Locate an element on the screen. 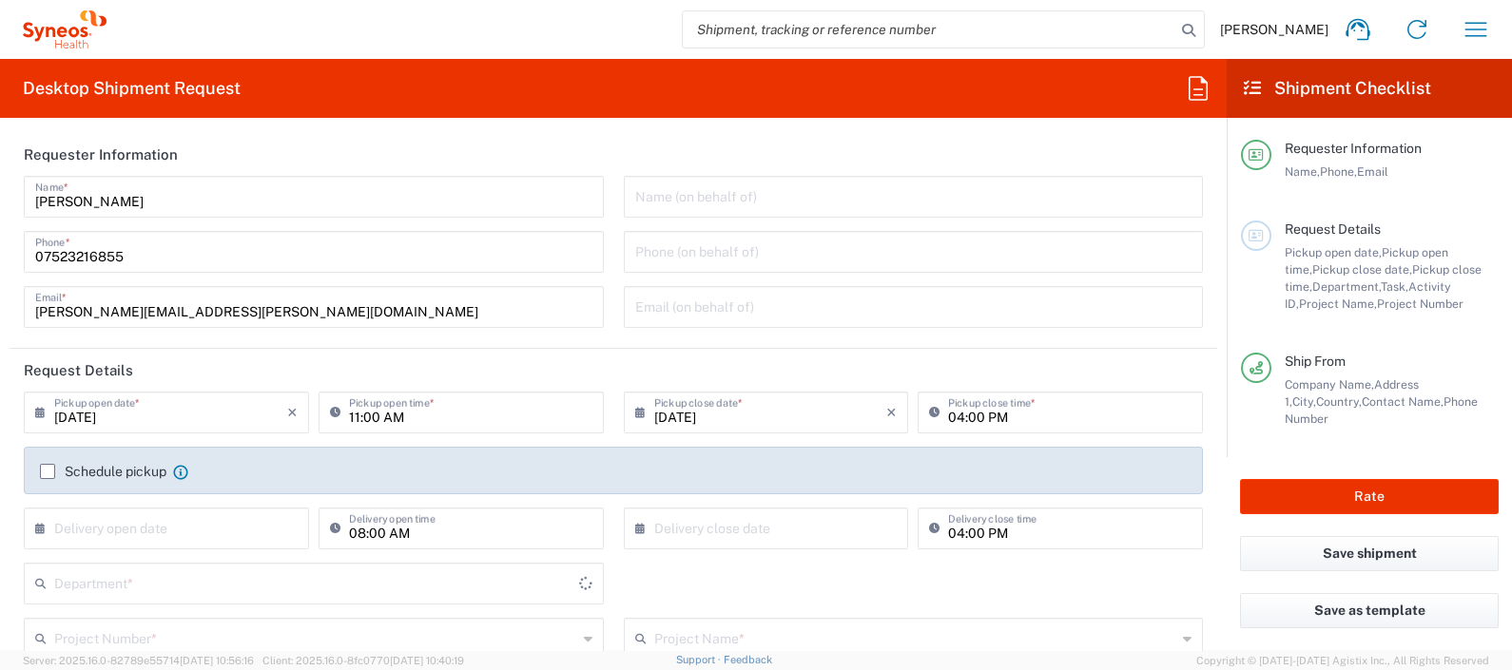 Image resolution: width=1512 pixels, height=670 pixels. h2: Request Details is located at coordinates (78, 371).